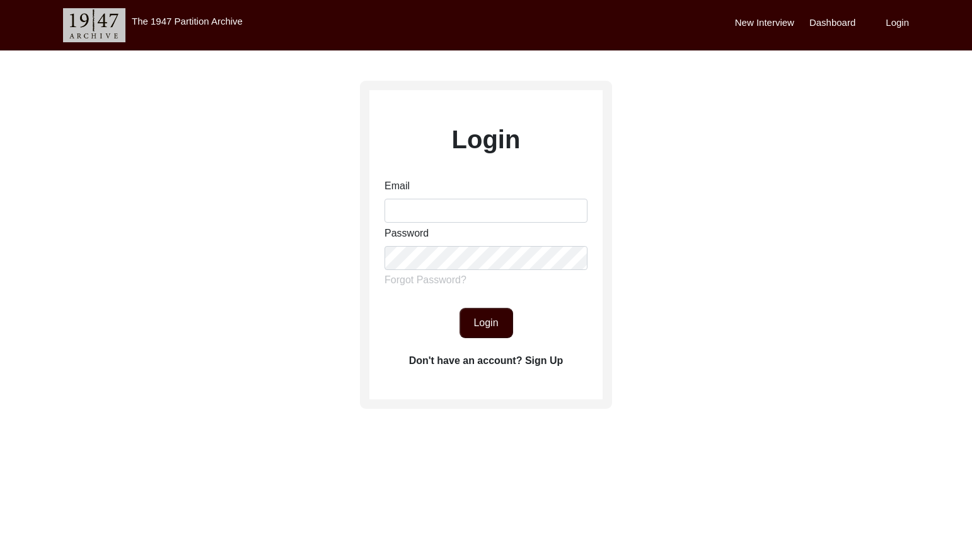 The image size is (972, 552). What do you see at coordinates (187, 21) in the screenshot?
I see `label: The 1947 Partition Archive` at bounding box center [187, 21].